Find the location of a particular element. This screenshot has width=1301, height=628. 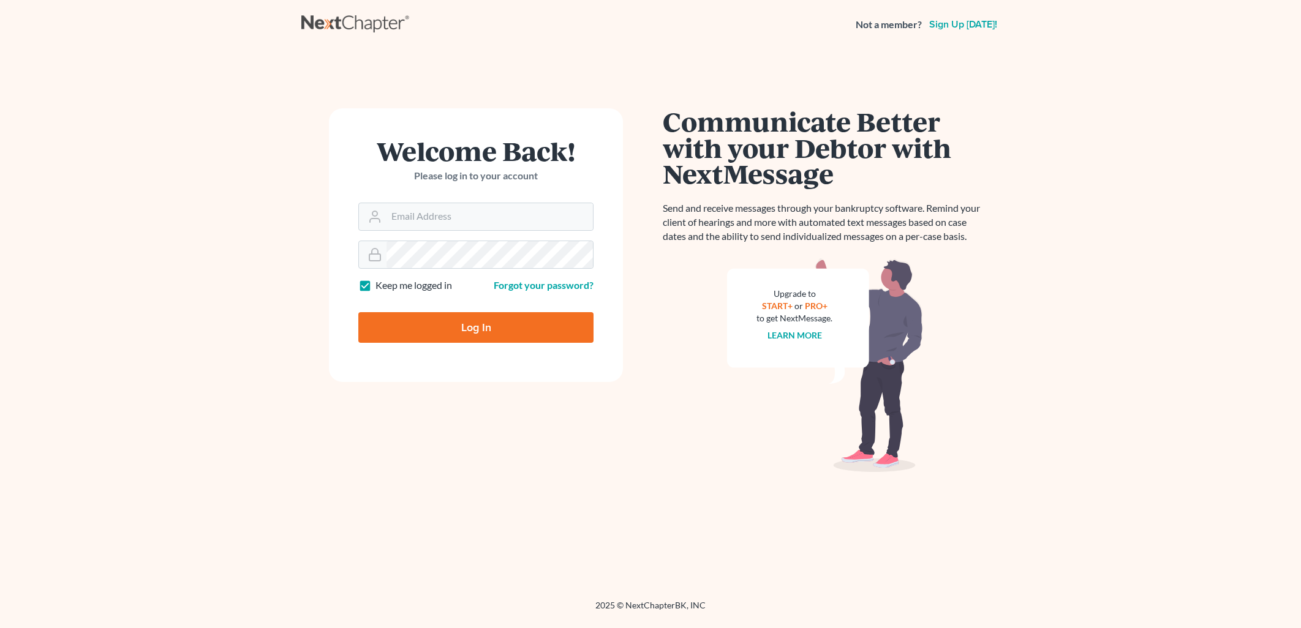

img: nextmessage_bg-59042aed3d76b12b5cd301f8e5b87938c9018125f34e5fa2b7a6b67550977c72.svg is located at coordinates (825, 366).